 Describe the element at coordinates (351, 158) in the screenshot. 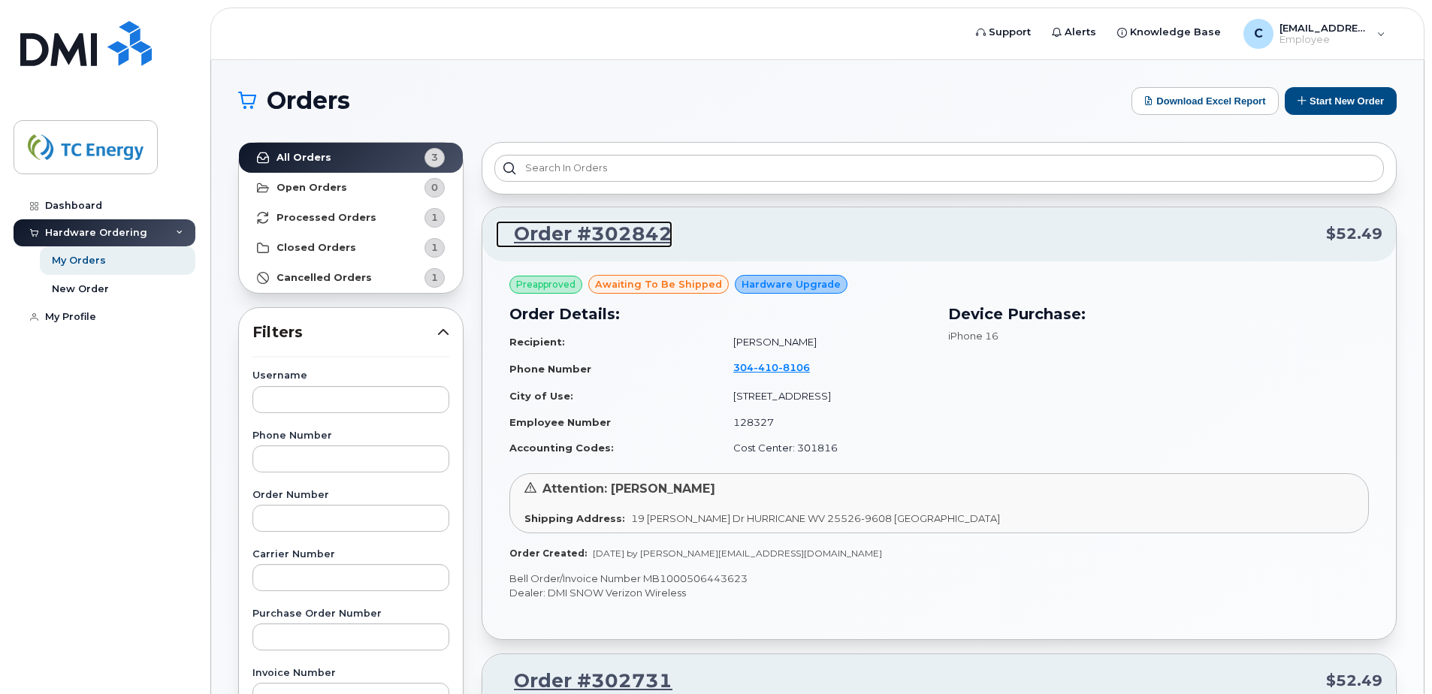

I see `a: All Orders3` at that location.